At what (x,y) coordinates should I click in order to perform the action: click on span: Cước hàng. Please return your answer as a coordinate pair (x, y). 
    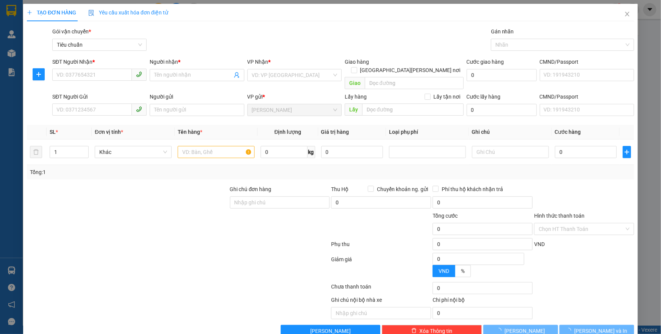
    Looking at the image, I should click on (568, 132).